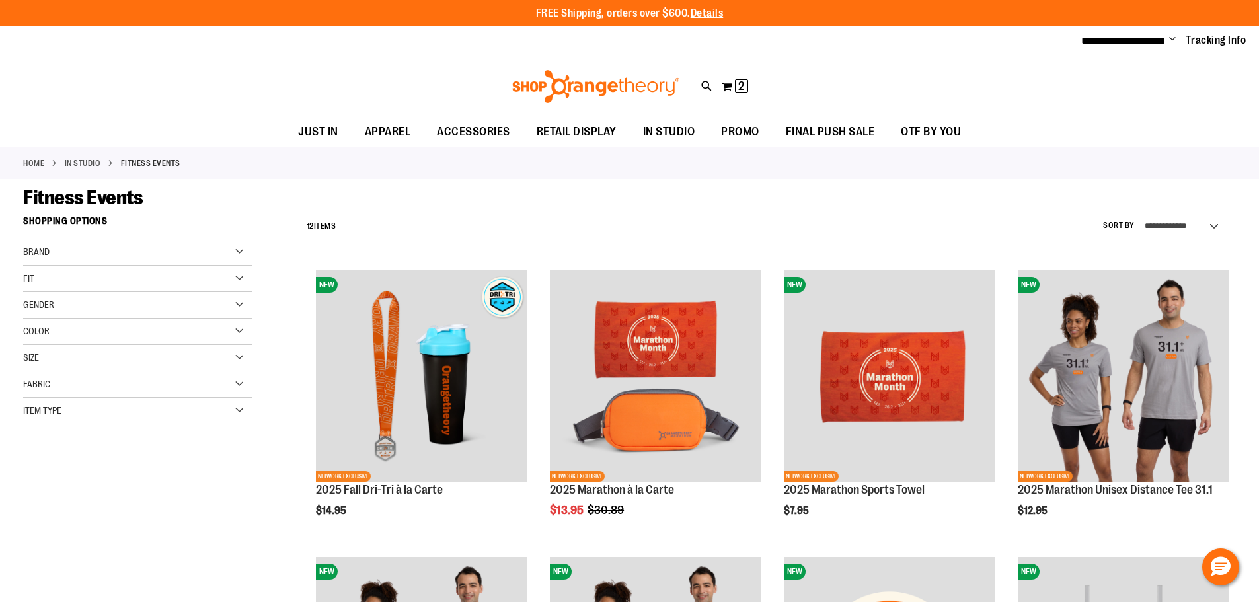 This screenshot has width=1259, height=602. Describe the element at coordinates (1119, 225) in the screenshot. I see `label: Sort By` at that location.